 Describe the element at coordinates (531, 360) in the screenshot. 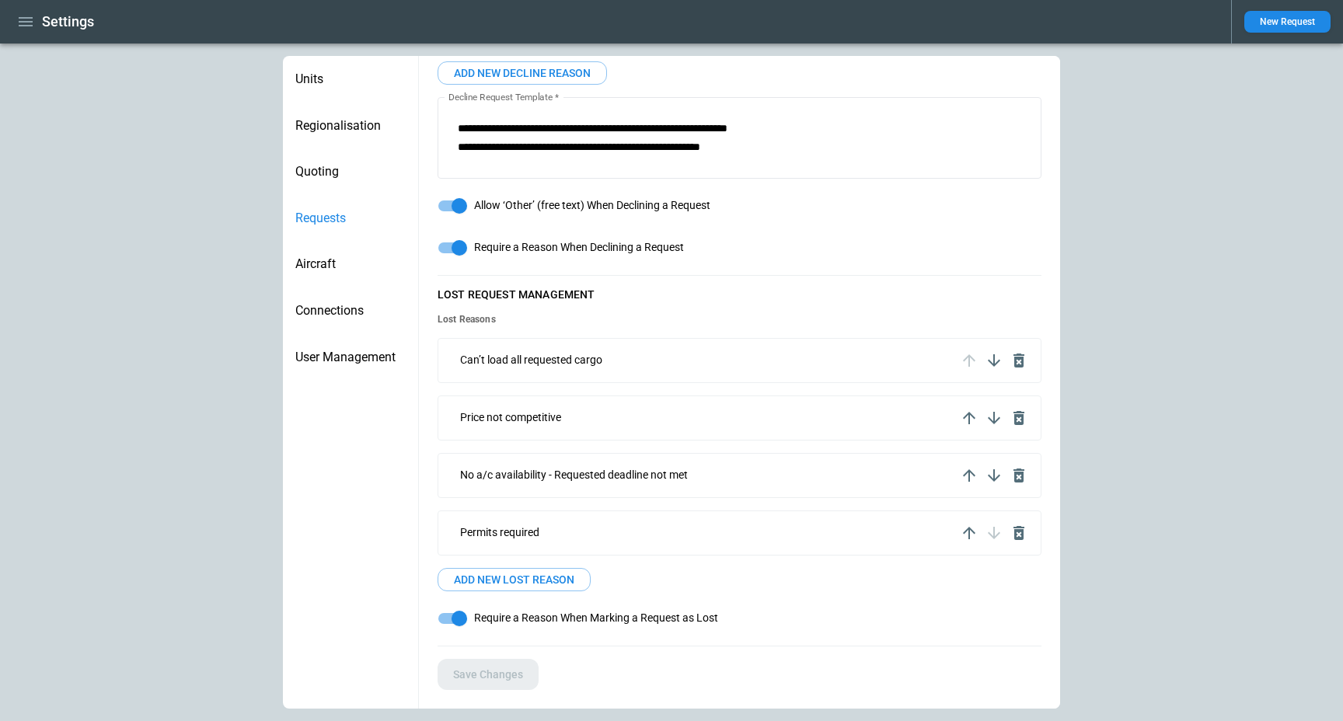

I see `p: Can’t load all requested cargo` at that location.